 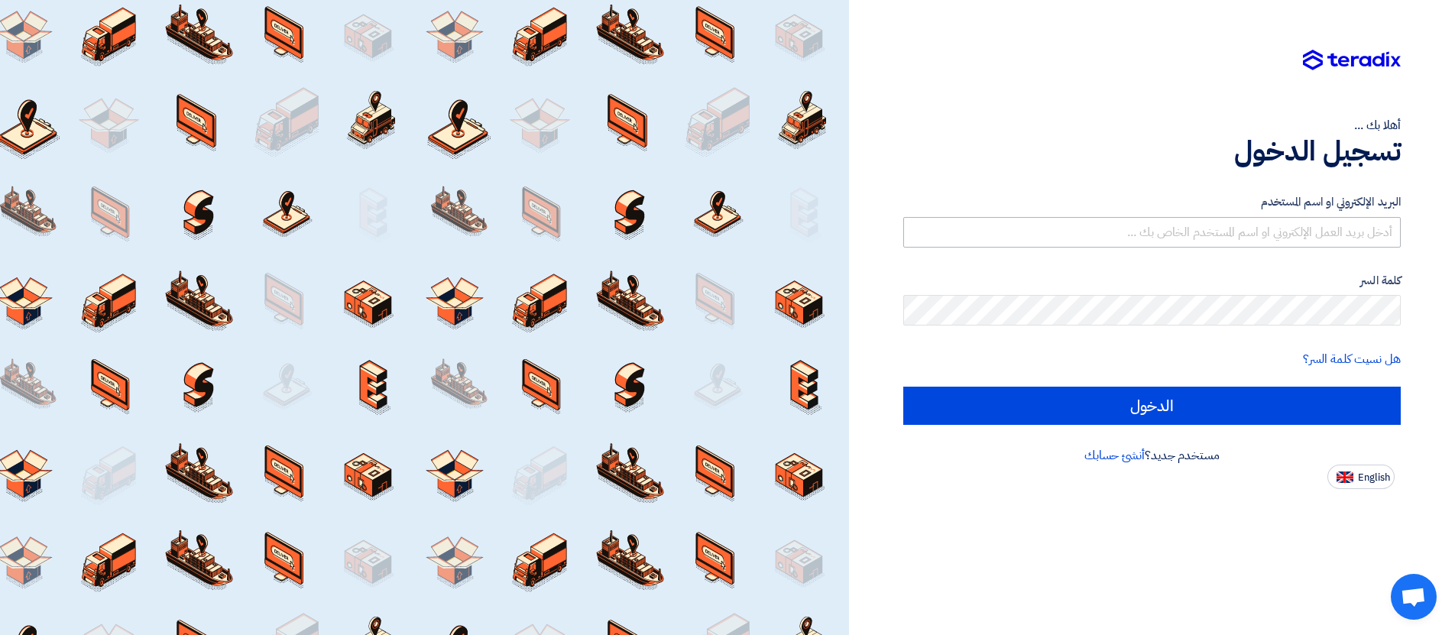 I want to click on img: Teradix logo, so click(x=1352, y=60).